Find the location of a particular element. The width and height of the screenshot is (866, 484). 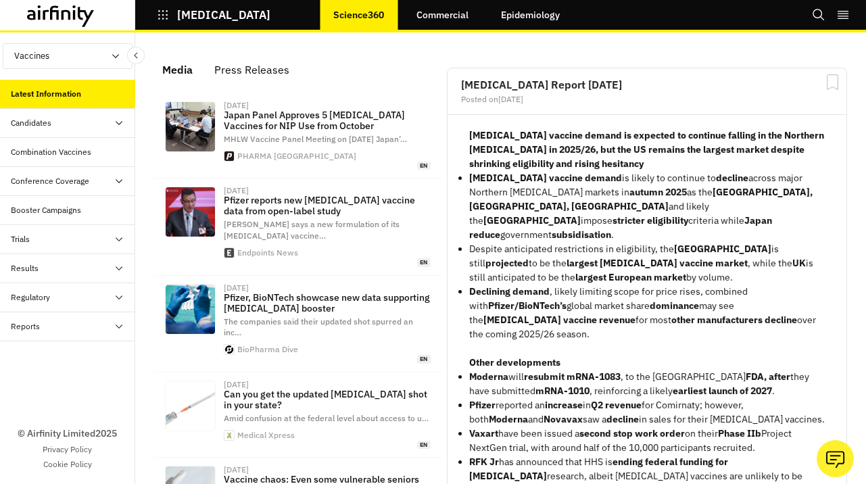

svg: Bookmark Report is located at coordinates (832, 82).